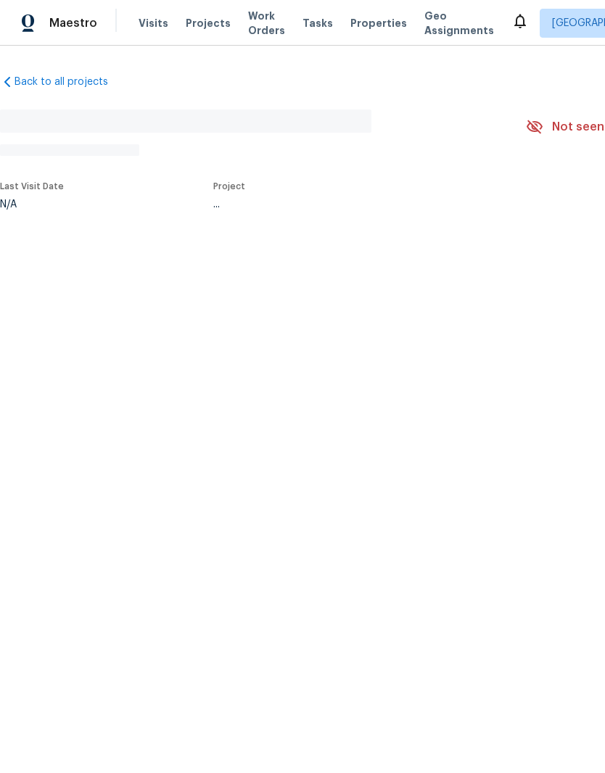 This screenshot has width=605, height=773. I want to click on span: Maestro, so click(73, 23).